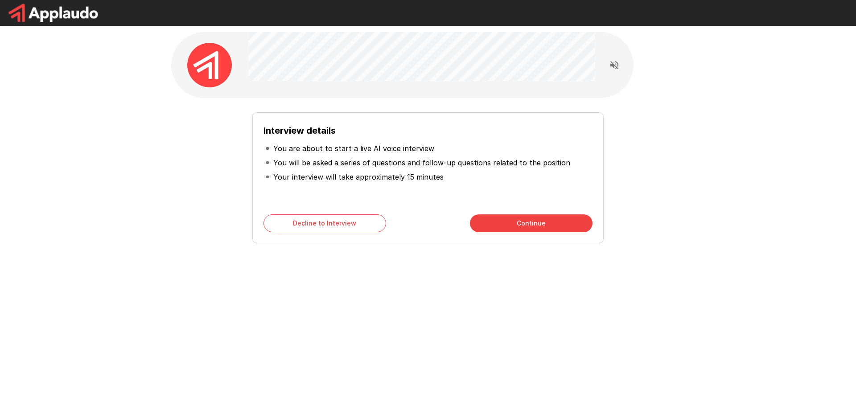 The image size is (856, 406). I want to click on b: Interview details, so click(300, 131).